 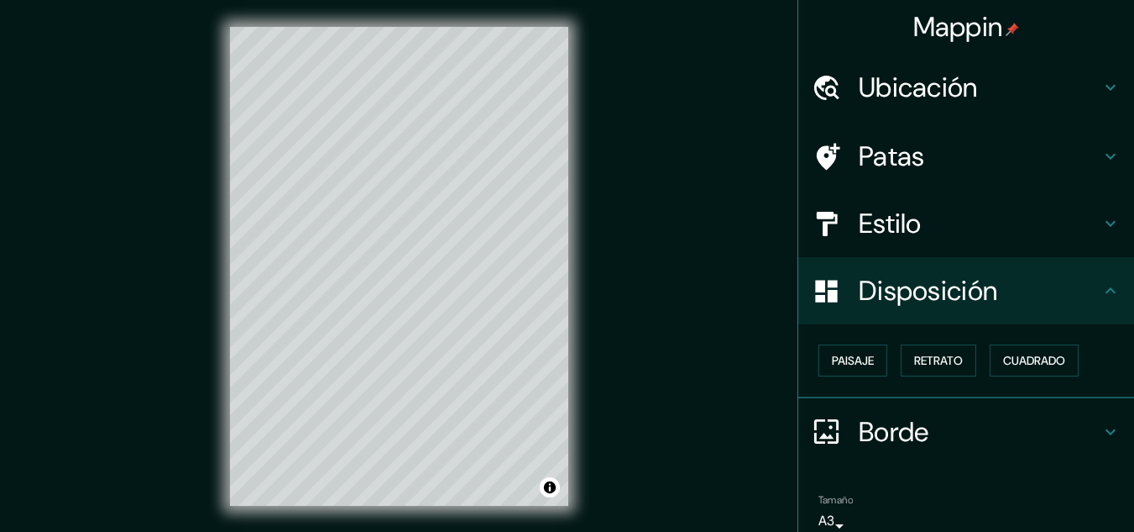 What do you see at coordinates (826, 520) in the screenshot?
I see `font: A3` at bounding box center [826, 520].